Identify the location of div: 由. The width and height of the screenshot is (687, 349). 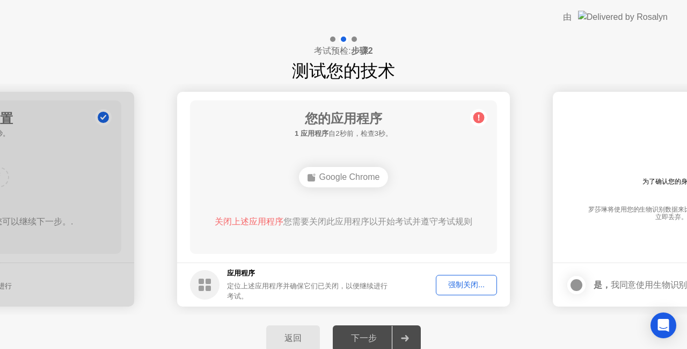
(567, 17).